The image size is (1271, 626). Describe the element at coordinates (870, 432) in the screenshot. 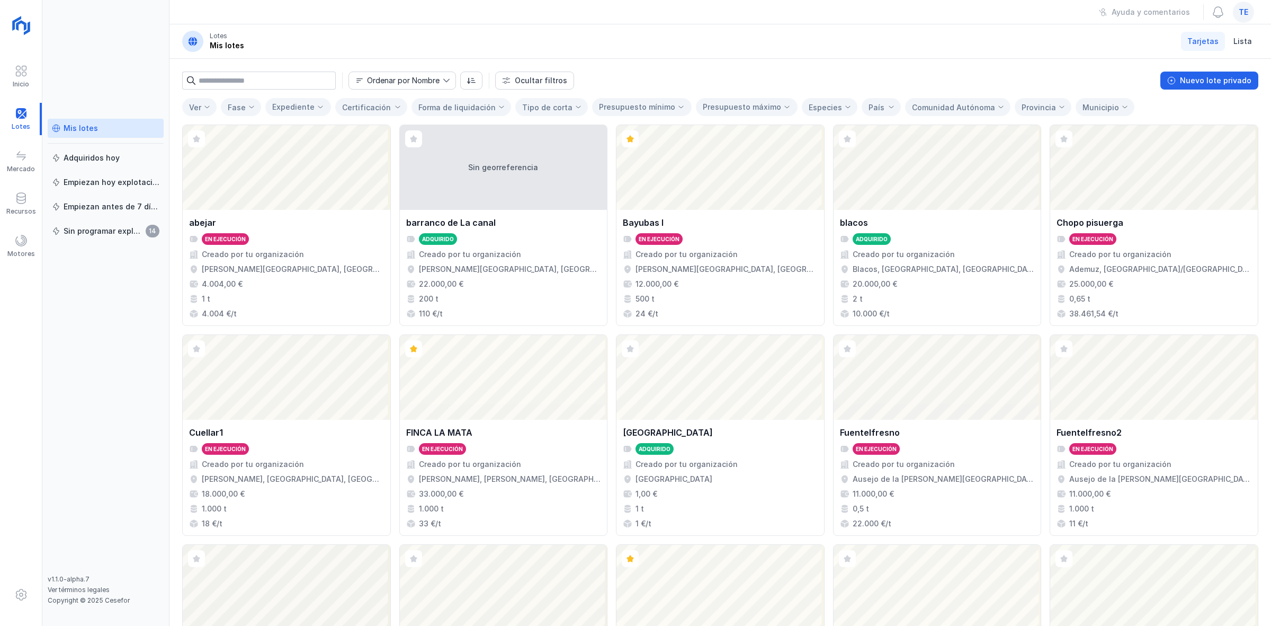

I see `div: Fuentelfresno` at that location.